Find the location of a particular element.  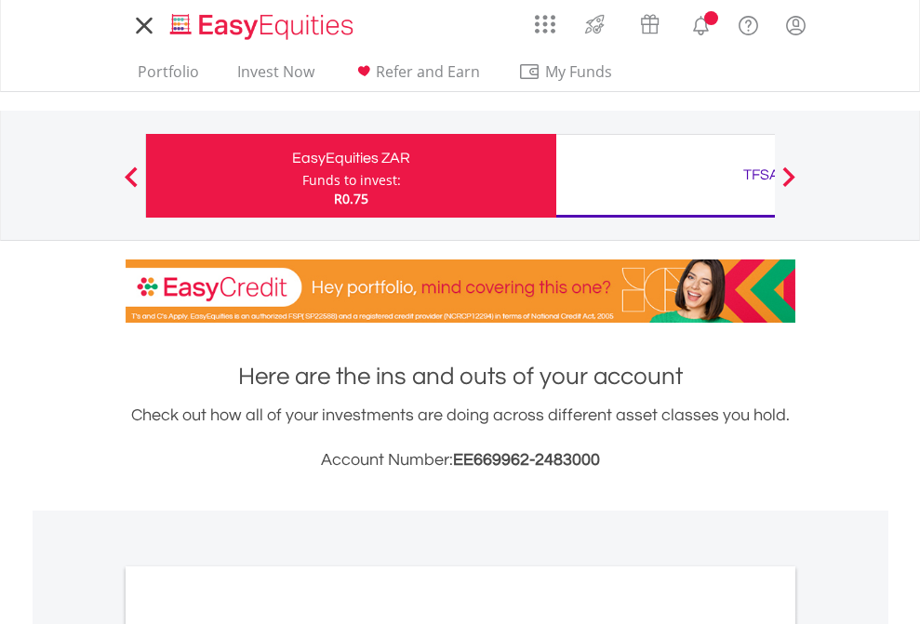

span: My Funds is located at coordinates (579, 72).